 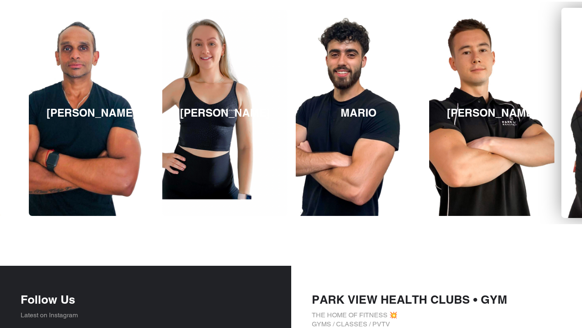 I want to click on p: Latest on Instagram, so click(x=145, y=315).